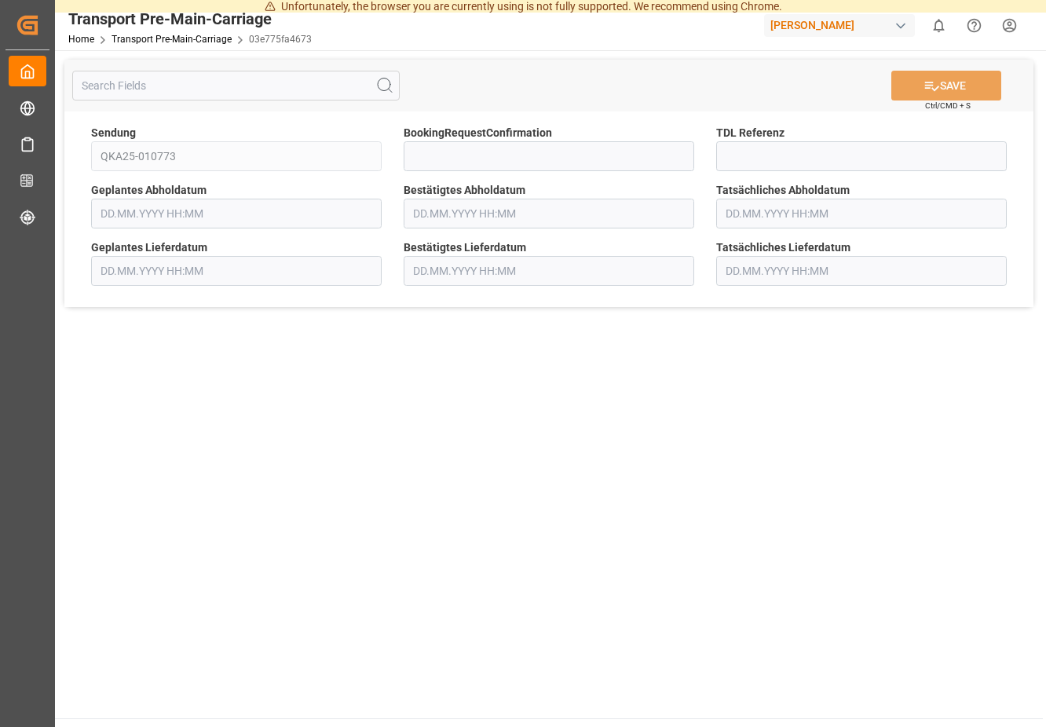 The width and height of the screenshot is (1046, 727). I want to click on span: Tatsächliches Abholdatum, so click(783, 190).